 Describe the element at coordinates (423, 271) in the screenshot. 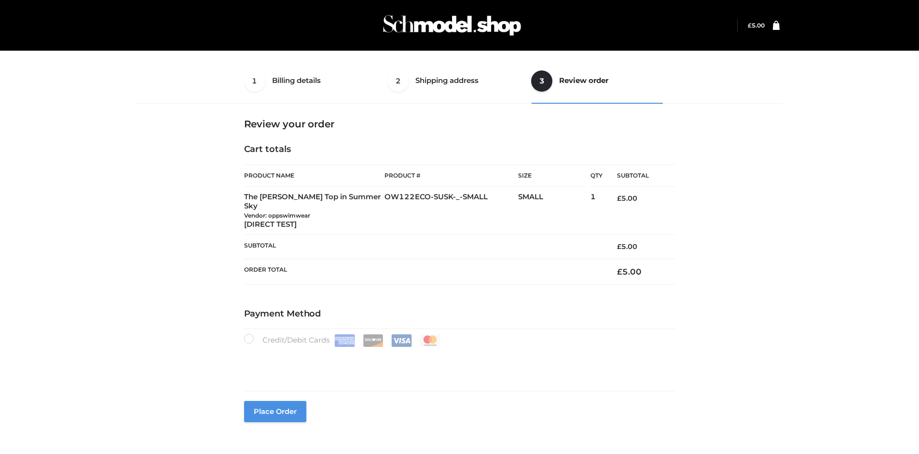

I see `th: Order Total` at that location.